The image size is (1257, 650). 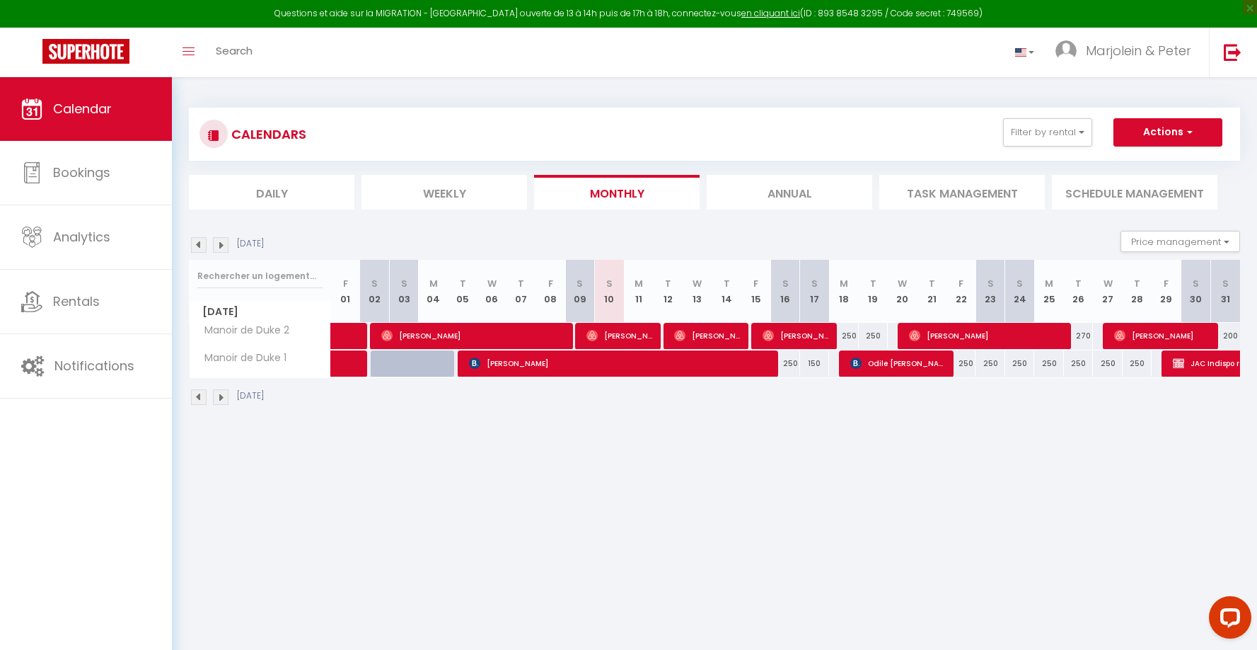 What do you see at coordinates (1166, 291) in the screenshot?
I see `th: 29` at bounding box center [1166, 291].